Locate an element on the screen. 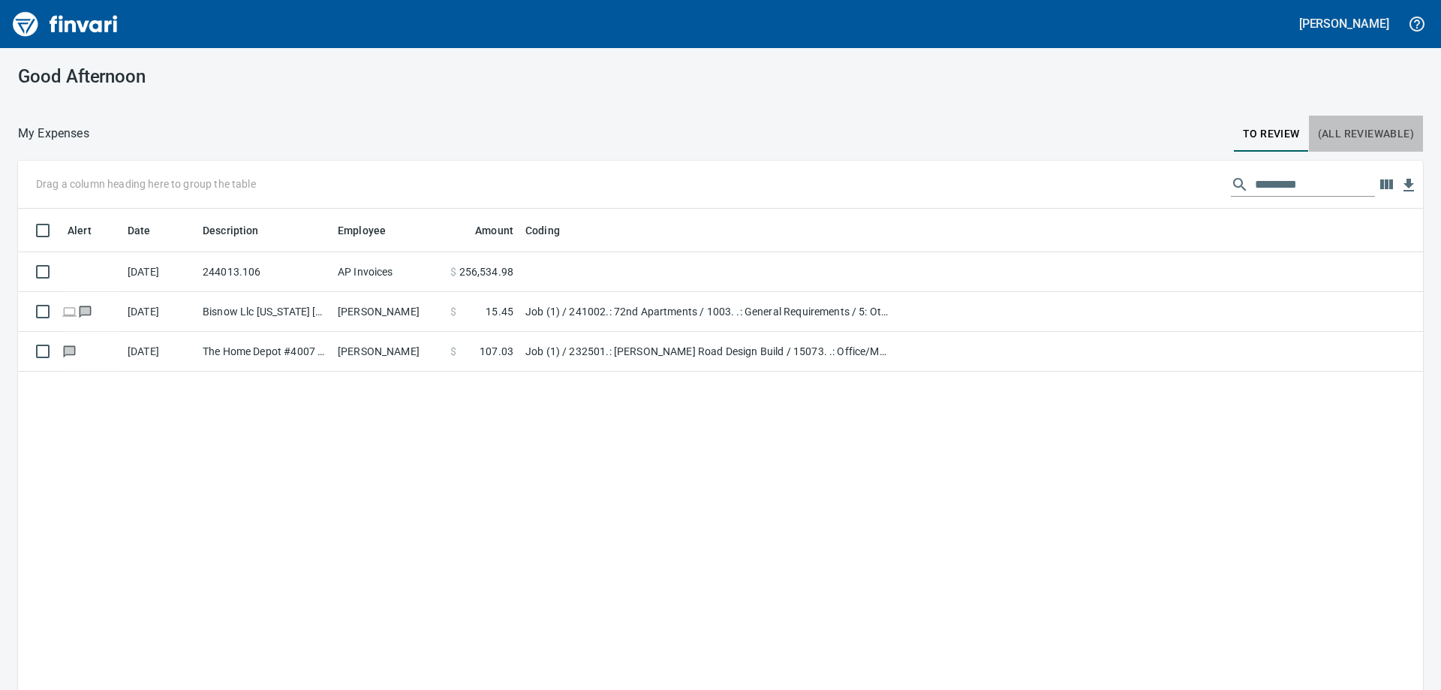 The height and width of the screenshot is (690, 1441). button: Choose columns to display is located at coordinates (1387, 185).